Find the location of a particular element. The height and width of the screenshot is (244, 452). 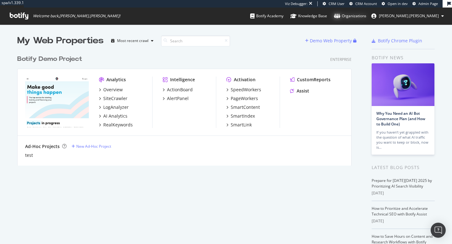

div: SpeedWorkers is located at coordinates (246, 90).